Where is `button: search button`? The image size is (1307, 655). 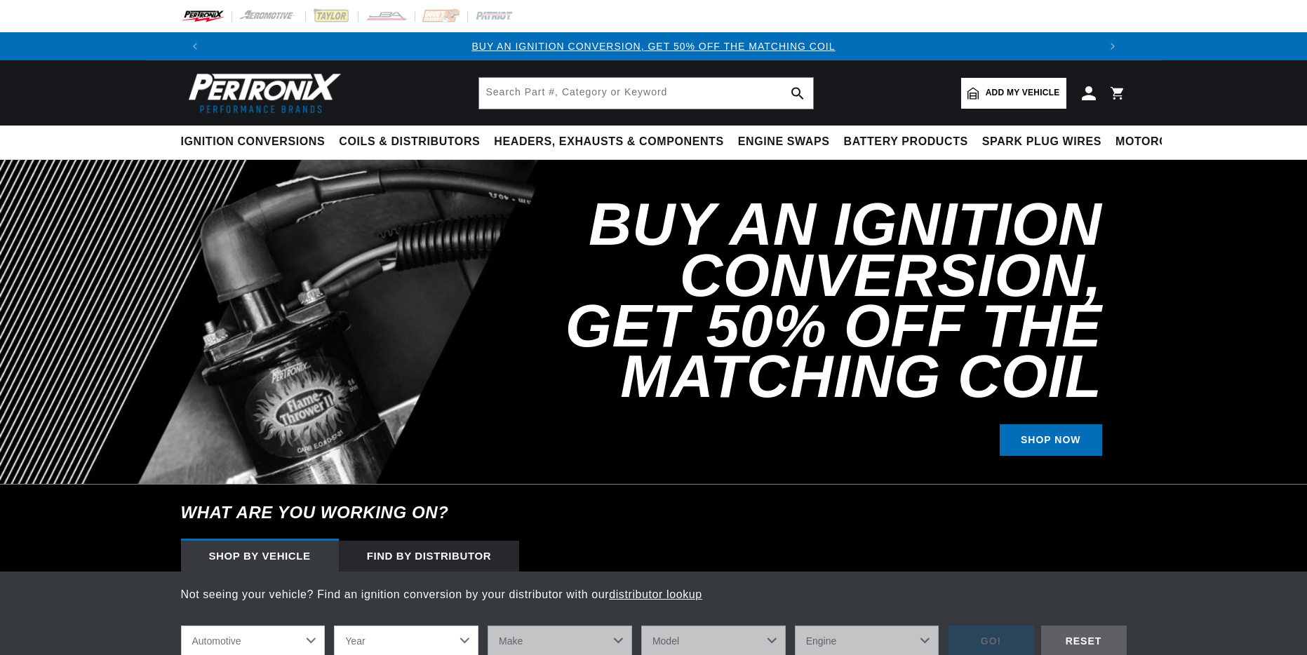 button: search button is located at coordinates (798, 93).